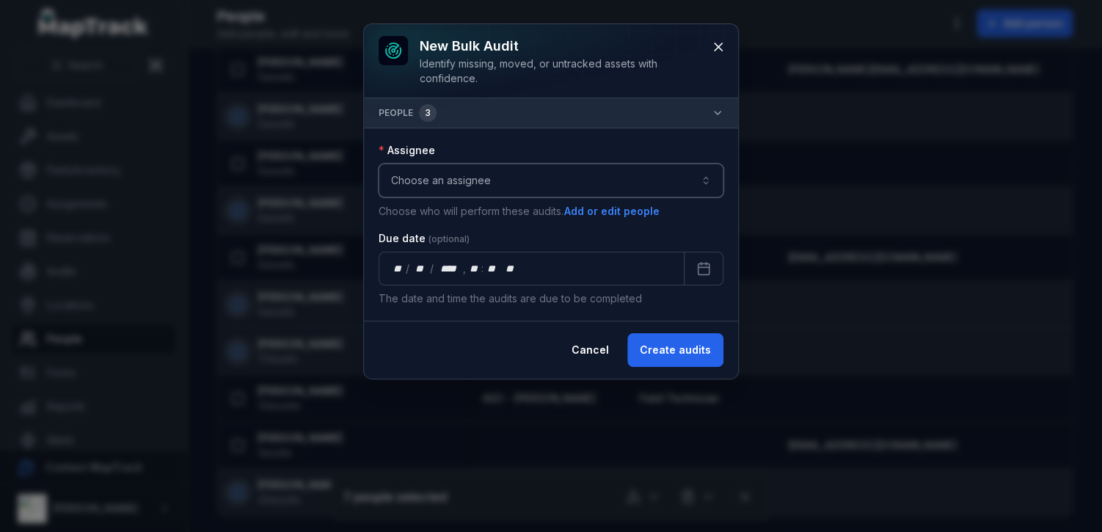 The width and height of the screenshot is (1102, 532). What do you see at coordinates (560, 46) in the screenshot?
I see `h3: New bulk audit` at bounding box center [560, 46].